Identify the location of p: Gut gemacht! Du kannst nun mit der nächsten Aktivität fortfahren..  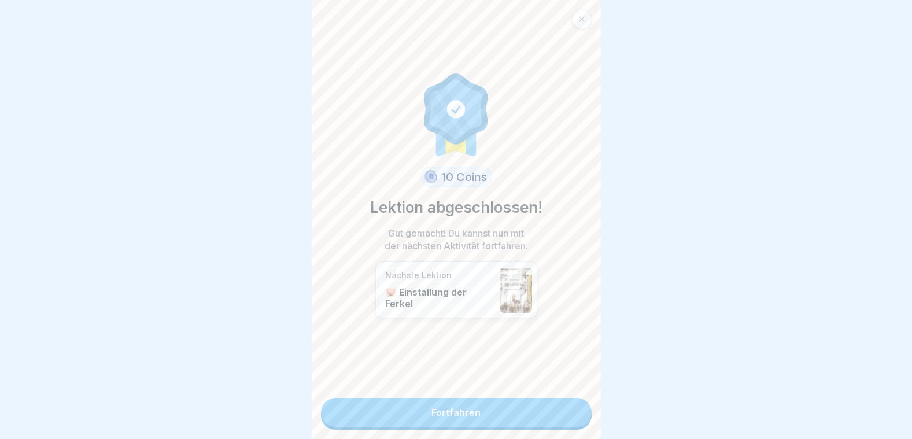
(456, 239).